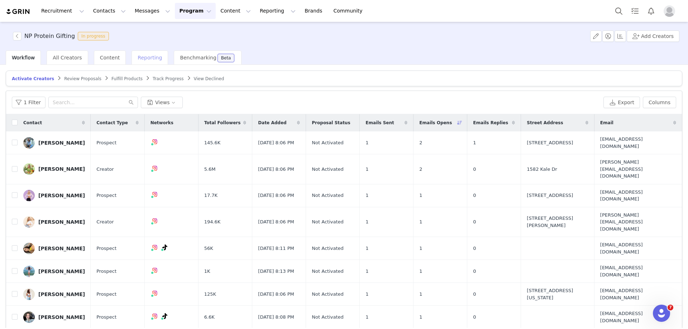 The width and height of the screenshot is (688, 329). What do you see at coordinates (198, 58) in the screenshot?
I see `span: Benchmarking` at bounding box center [198, 58].